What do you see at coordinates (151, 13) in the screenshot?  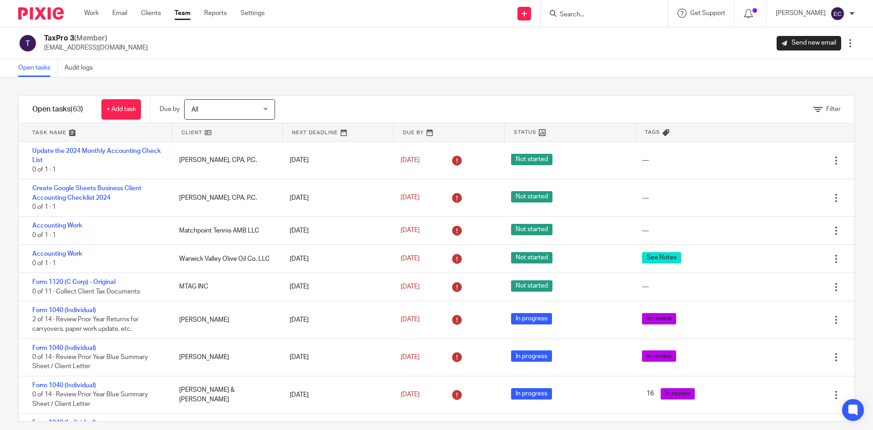 I see `a: Clients` at bounding box center [151, 13].